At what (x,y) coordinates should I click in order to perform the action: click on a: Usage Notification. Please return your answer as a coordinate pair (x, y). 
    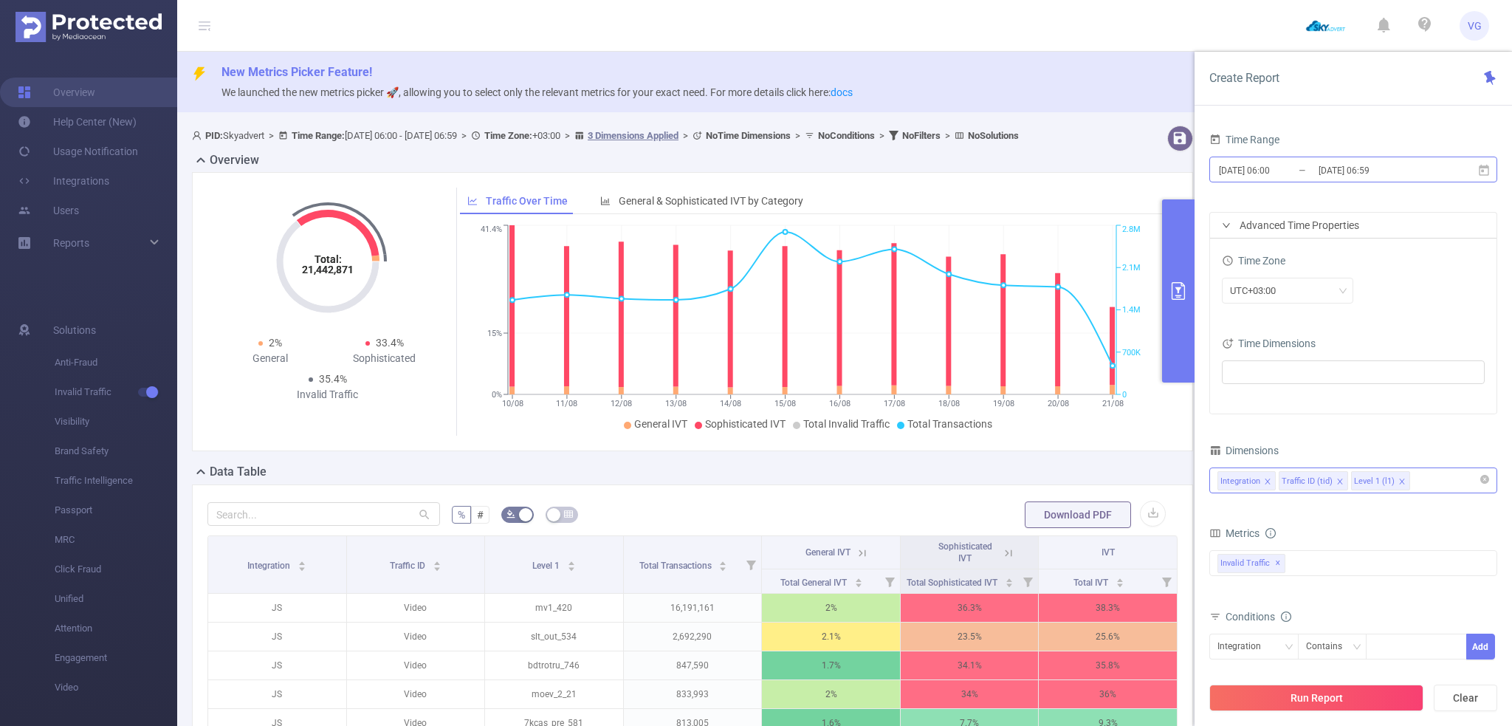
    Looking at the image, I should click on (78, 151).